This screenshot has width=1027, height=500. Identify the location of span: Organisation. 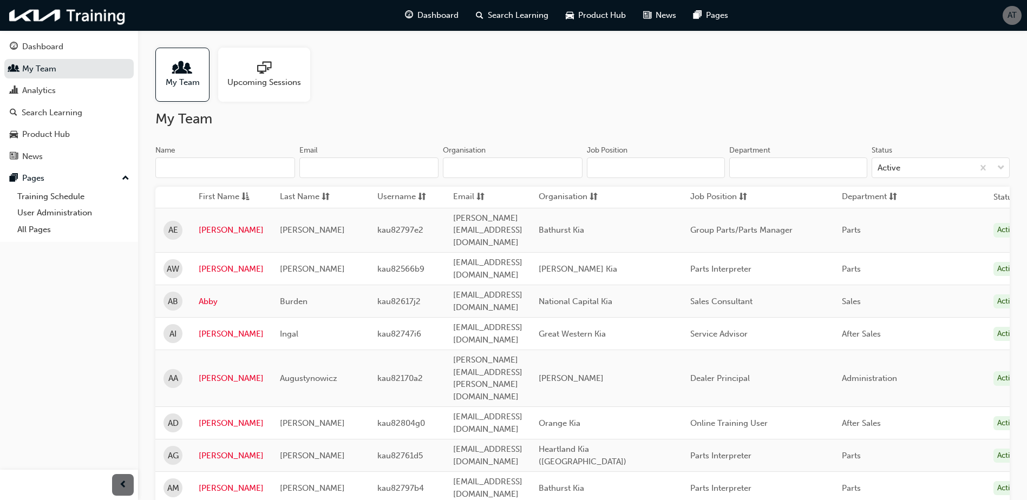
(563, 197).